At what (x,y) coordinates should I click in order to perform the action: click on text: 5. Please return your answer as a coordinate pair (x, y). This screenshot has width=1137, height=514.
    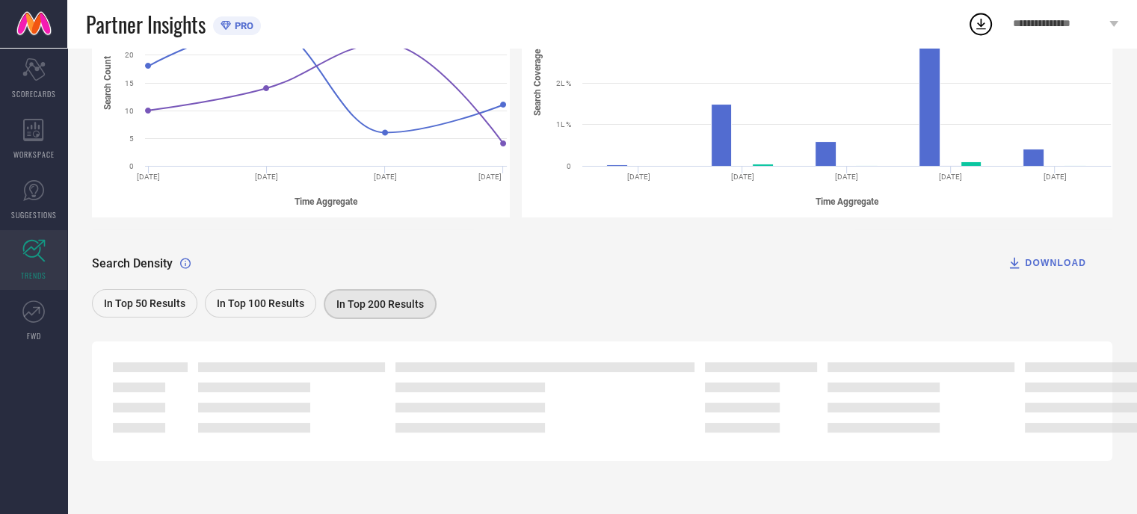
    Looking at the image, I should click on (132, 138).